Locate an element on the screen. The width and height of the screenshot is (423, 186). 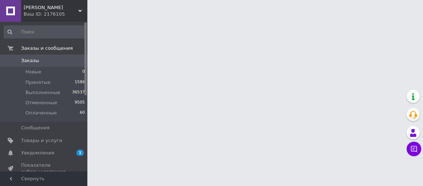
span: 1 is located at coordinates (80, 153).